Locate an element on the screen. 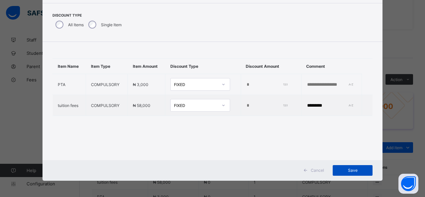 Image resolution: width=425 pixels, height=197 pixels. span: Save is located at coordinates (352, 170).